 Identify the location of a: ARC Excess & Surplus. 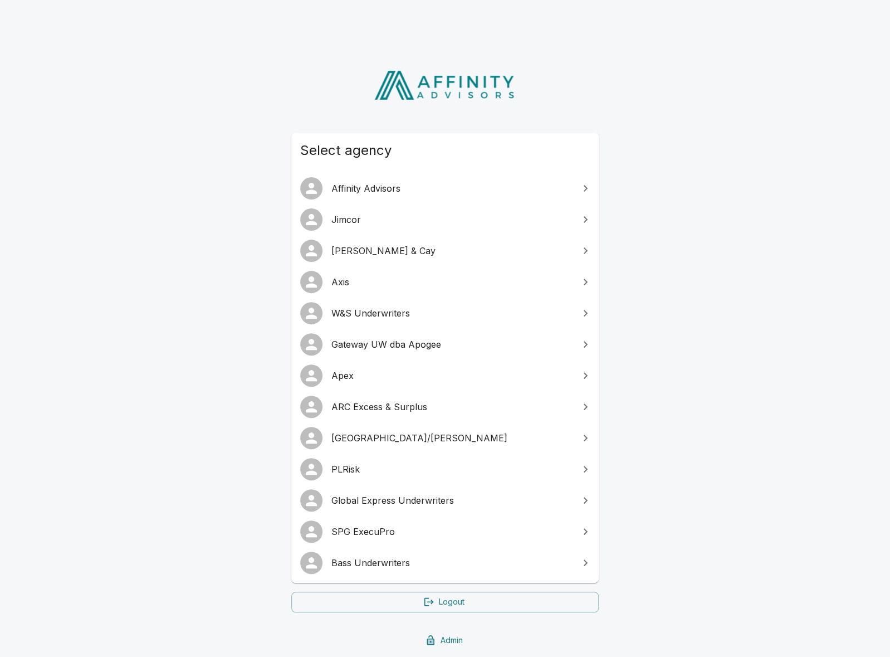
(445, 407).